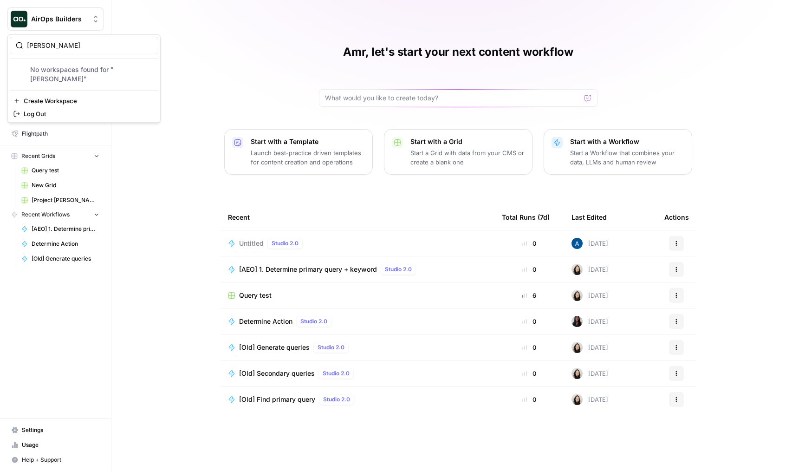 Image resolution: width=805 pixels, height=471 pixels. I want to click on button: Workspace: AirOps Builders, so click(55, 19).